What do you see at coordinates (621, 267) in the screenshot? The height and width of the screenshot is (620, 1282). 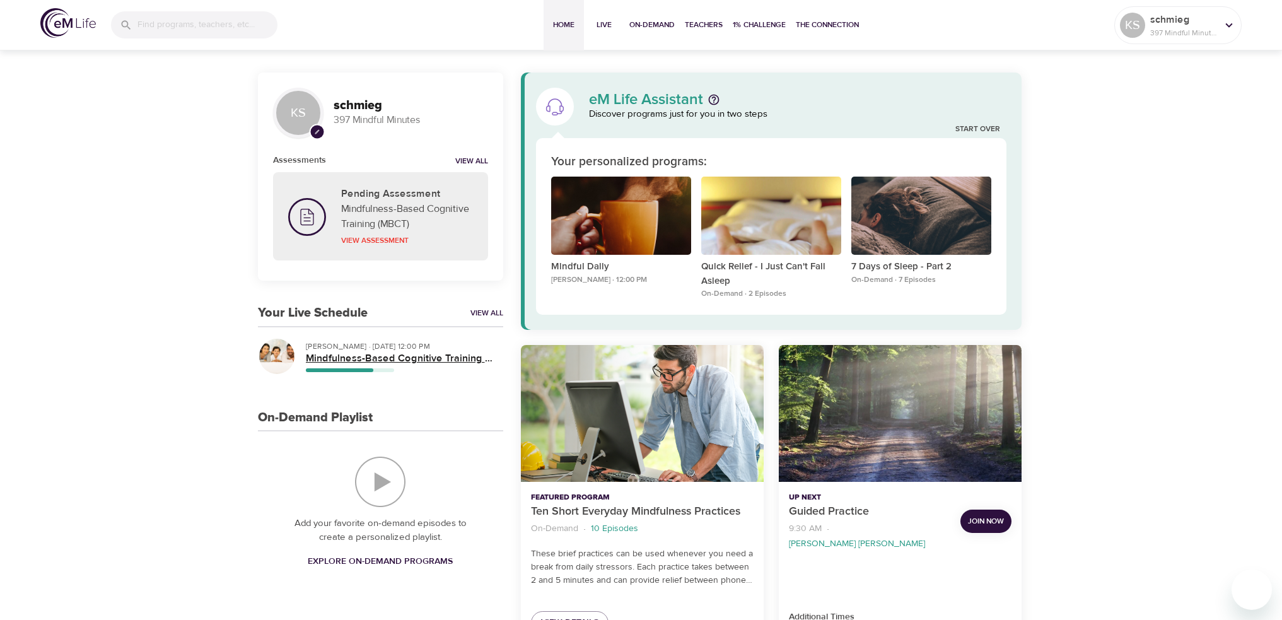 I see `p: Mindful Daily` at bounding box center [621, 267].